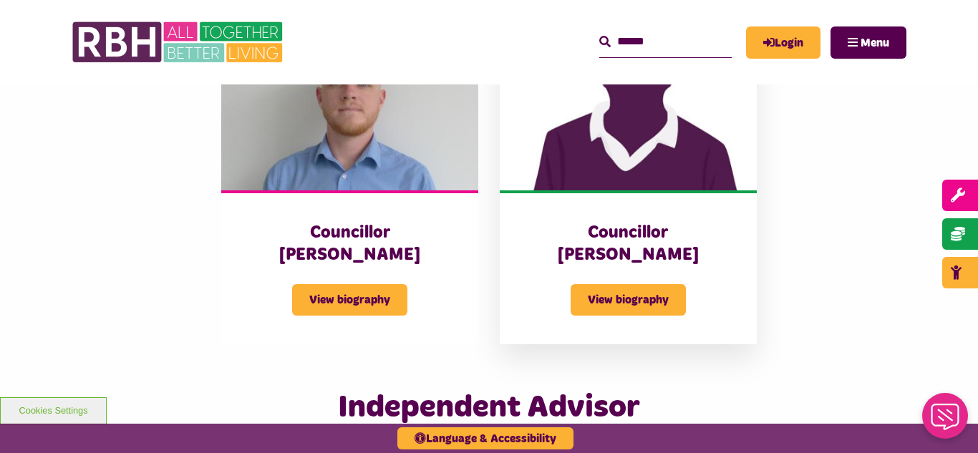  I want to click on h2: Independent Advisor, so click(488, 407).